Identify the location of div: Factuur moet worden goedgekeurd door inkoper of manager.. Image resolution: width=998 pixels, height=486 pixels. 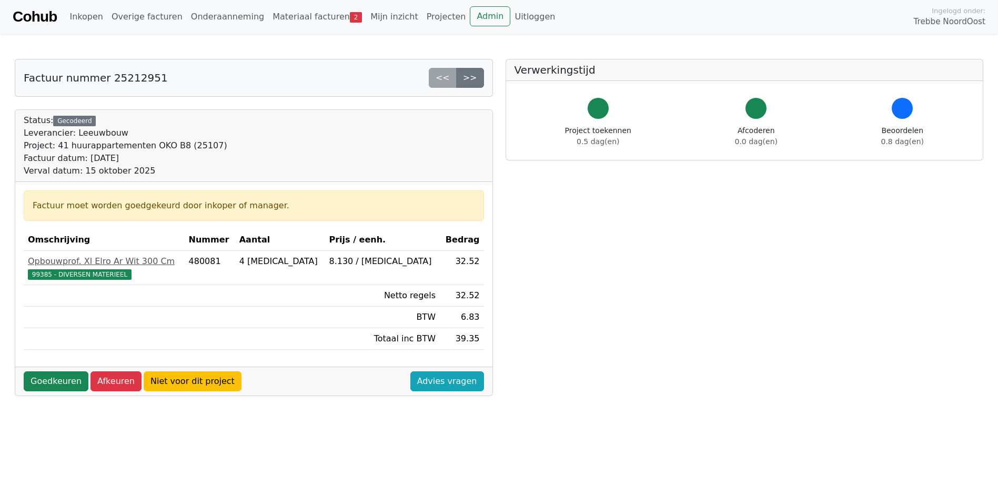
(254, 206).